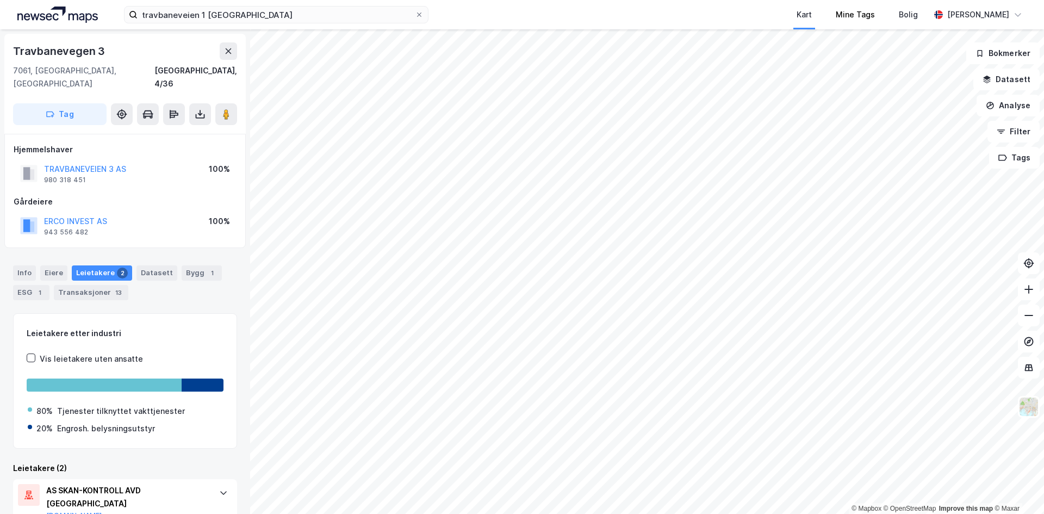 The height and width of the screenshot is (514, 1044). I want to click on div: Bygg, so click(202, 273).